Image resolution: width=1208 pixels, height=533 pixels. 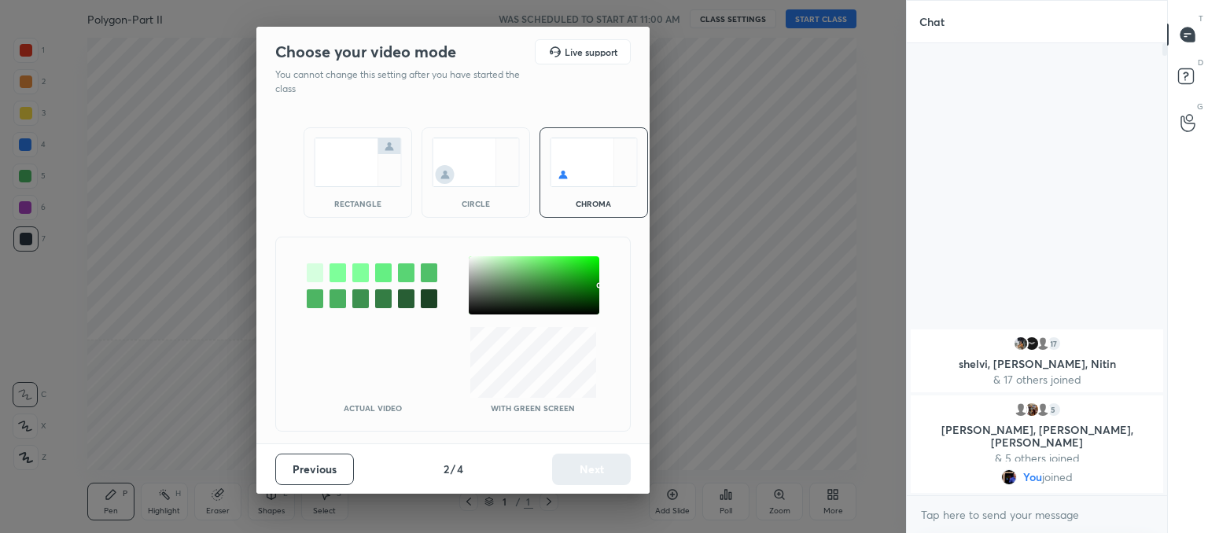 I want to click on img: 2061d1d6015d4b439098415aa0faaf94.jpg, so click(x=1032, y=344).